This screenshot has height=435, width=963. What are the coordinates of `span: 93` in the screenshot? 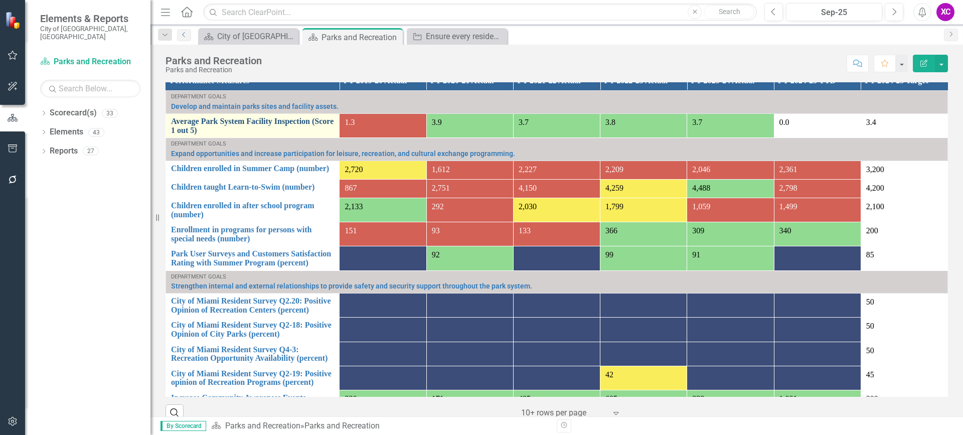 It's located at (436, 230).